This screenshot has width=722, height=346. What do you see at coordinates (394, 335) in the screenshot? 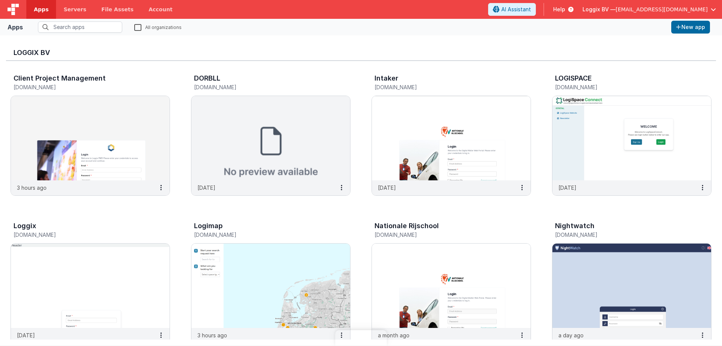
I see `p: a month ago` at bounding box center [394, 335].